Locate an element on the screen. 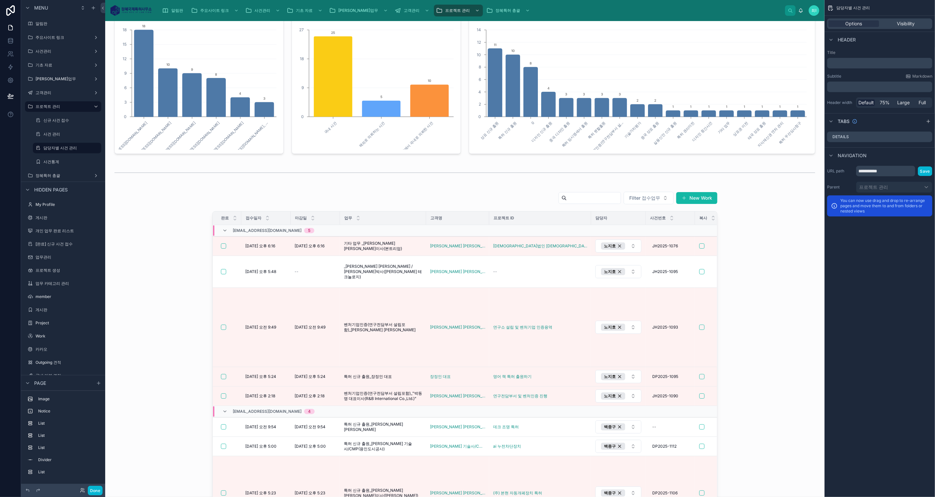 Image resolution: width=935 pixels, height=497 pixels. label: 담당자별 사건 관리 is located at coordinates (70, 148).